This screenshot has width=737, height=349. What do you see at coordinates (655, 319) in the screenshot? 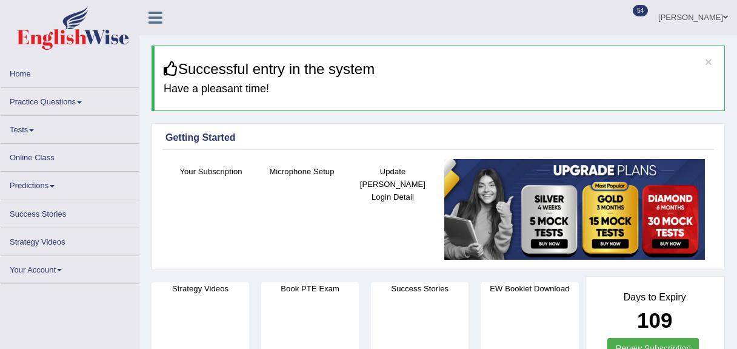
I see `b: 109` at bounding box center [655, 319].